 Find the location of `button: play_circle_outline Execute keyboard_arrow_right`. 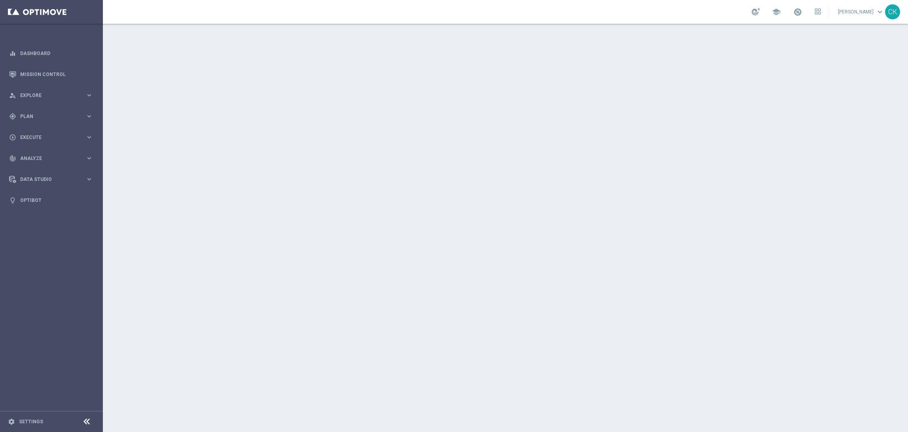

button: play_circle_outline Execute keyboard_arrow_right is located at coordinates (51, 137).